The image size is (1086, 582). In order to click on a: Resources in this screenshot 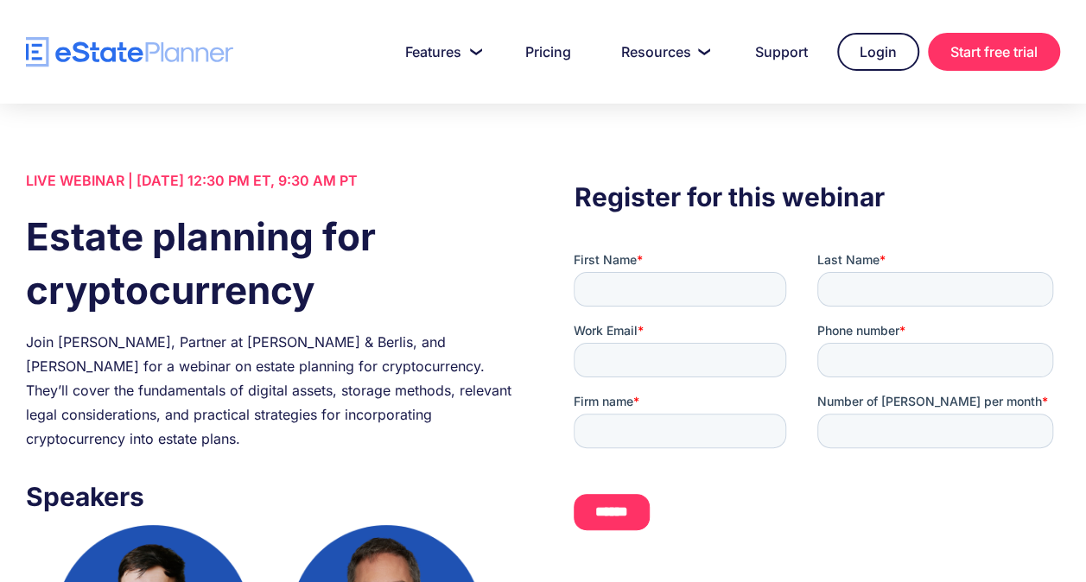, I will do `click(663, 52)`.